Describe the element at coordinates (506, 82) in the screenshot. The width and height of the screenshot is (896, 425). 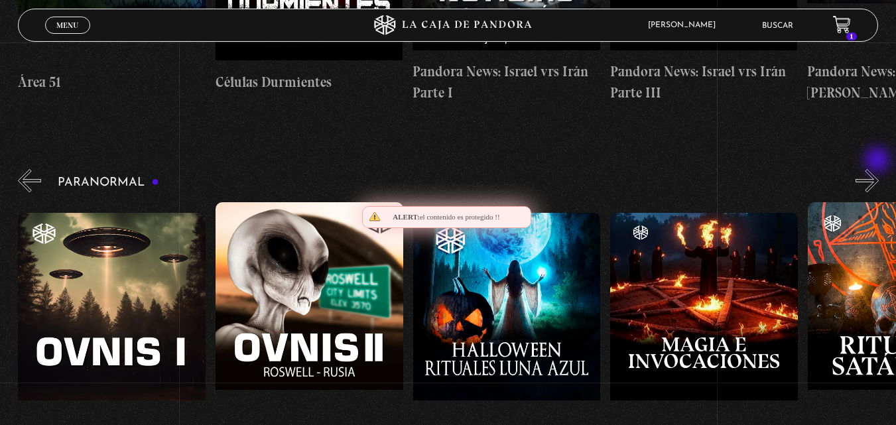
I see `h4: Pandora News: Israel vrs Irán Parte I` at that location.